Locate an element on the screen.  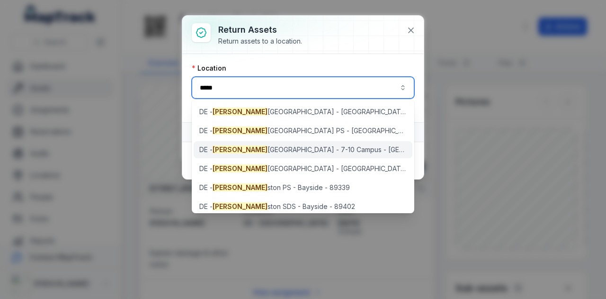
span: DE - ston PS - Bayside - 89339 is located at coordinates (275, 188).